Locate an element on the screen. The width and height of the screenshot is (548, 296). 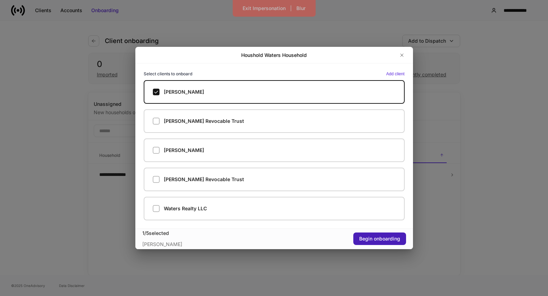
label: Waters Realty LLC is located at coordinates (274, 209).